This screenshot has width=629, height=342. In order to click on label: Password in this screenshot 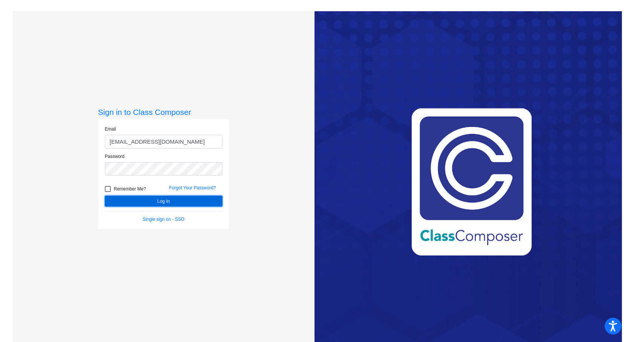, I will do `click(115, 156)`.